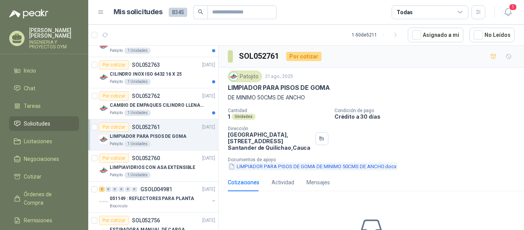 This screenshot has width=524, height=230. What do you see at coordinates (146, 65) in the screenshot?
I see `p: SOL052763` at bounding box center [146, 65].